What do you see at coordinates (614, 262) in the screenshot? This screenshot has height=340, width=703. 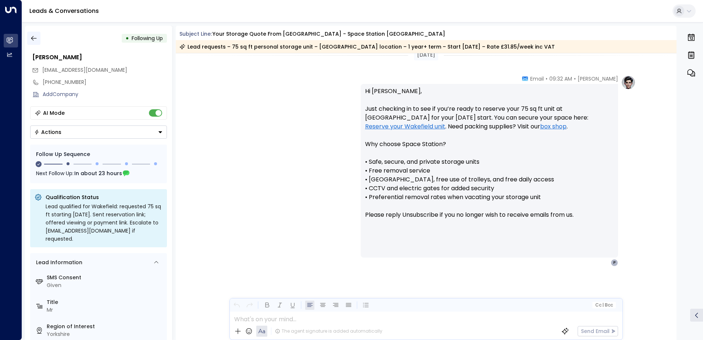 I see `div: P` at bounding box center [614, 262].